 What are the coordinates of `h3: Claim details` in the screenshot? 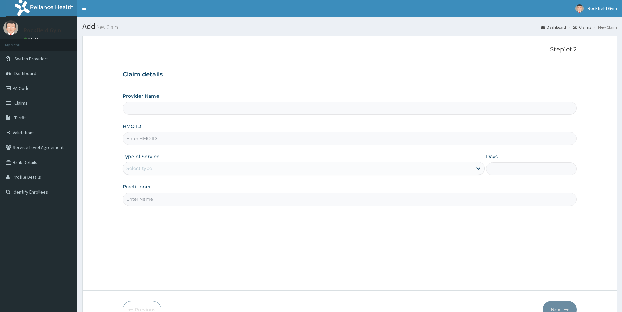 It's located at (350, 75).